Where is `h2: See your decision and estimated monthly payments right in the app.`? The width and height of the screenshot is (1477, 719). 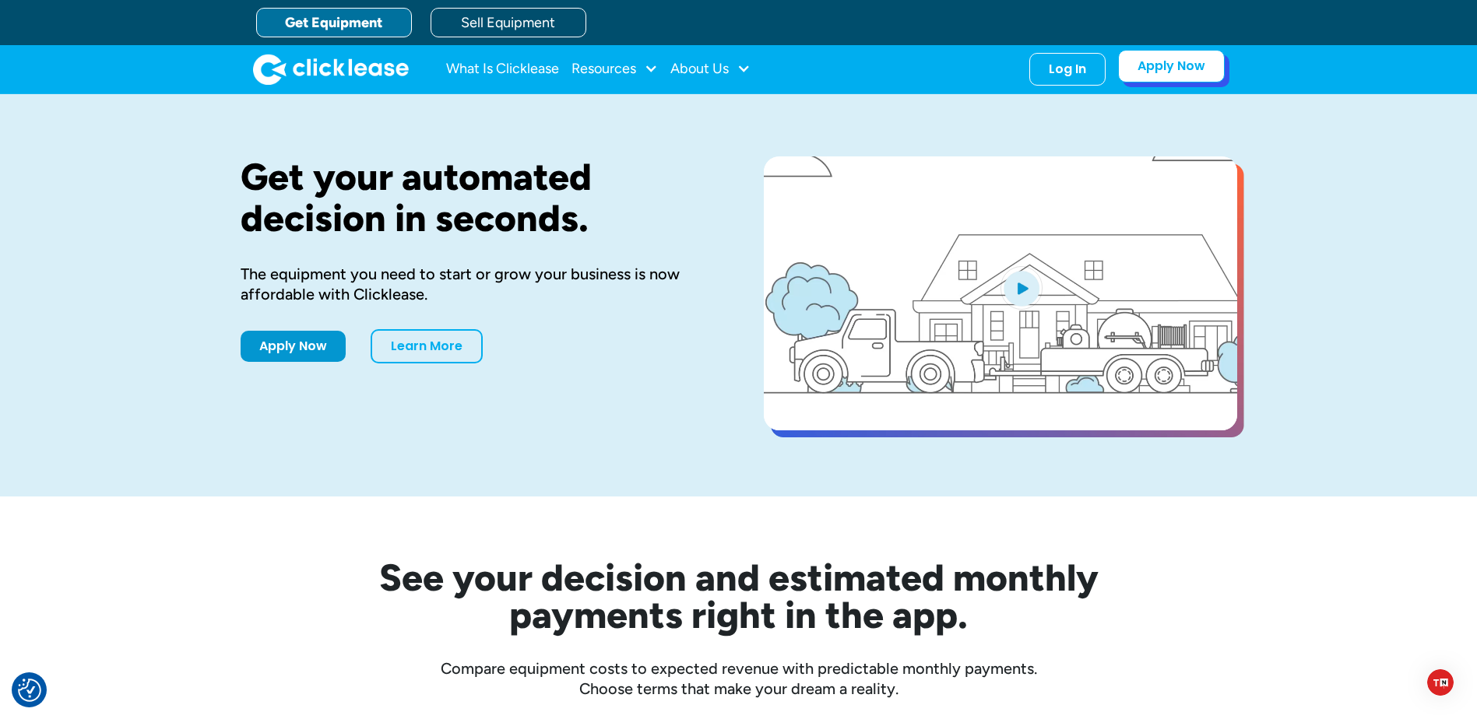 h2: See your decision and estimated monthly payments right in the app. is located at coordinates (739, 596).